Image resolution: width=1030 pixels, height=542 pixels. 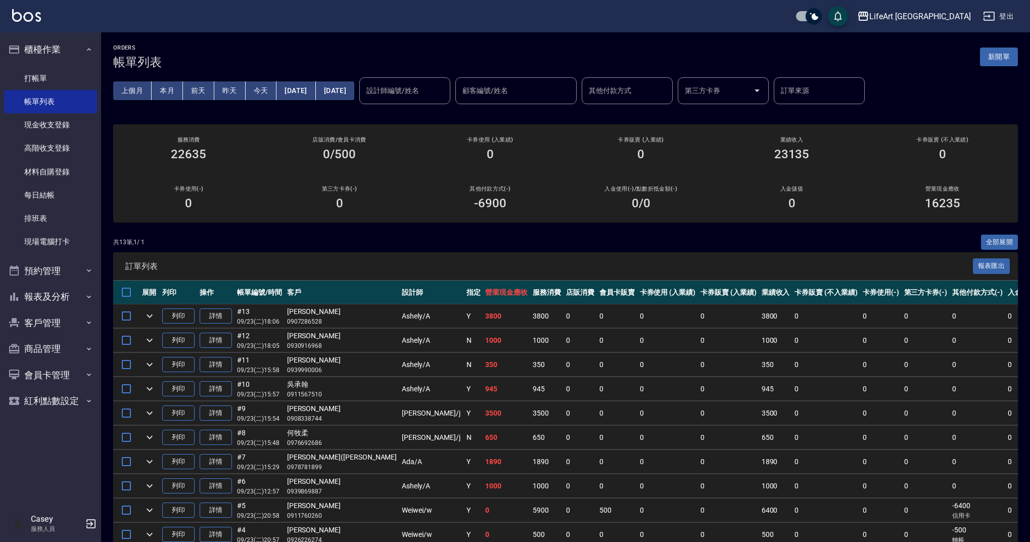 What do you see at coordinates (188, 139) in the screenshot?
I see `h3: 服務消費` at bounding box center [188, 139].